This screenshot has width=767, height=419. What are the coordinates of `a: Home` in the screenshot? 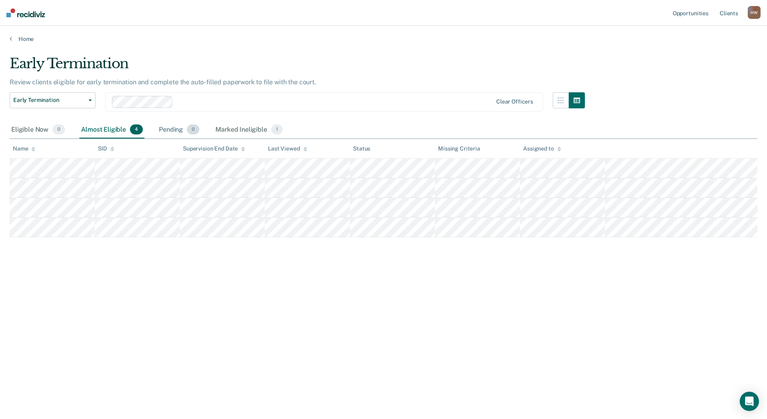 It's located at (383, 39).